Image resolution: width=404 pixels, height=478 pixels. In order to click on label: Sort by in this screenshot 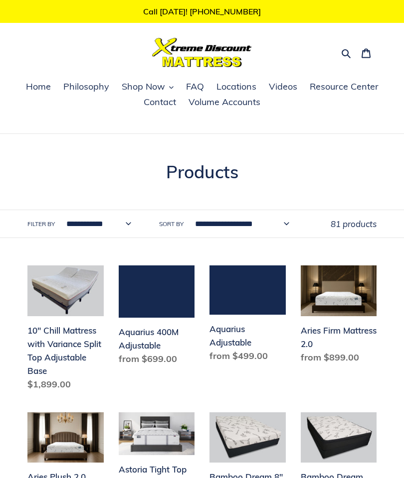, I will do `click(171, 224)`.